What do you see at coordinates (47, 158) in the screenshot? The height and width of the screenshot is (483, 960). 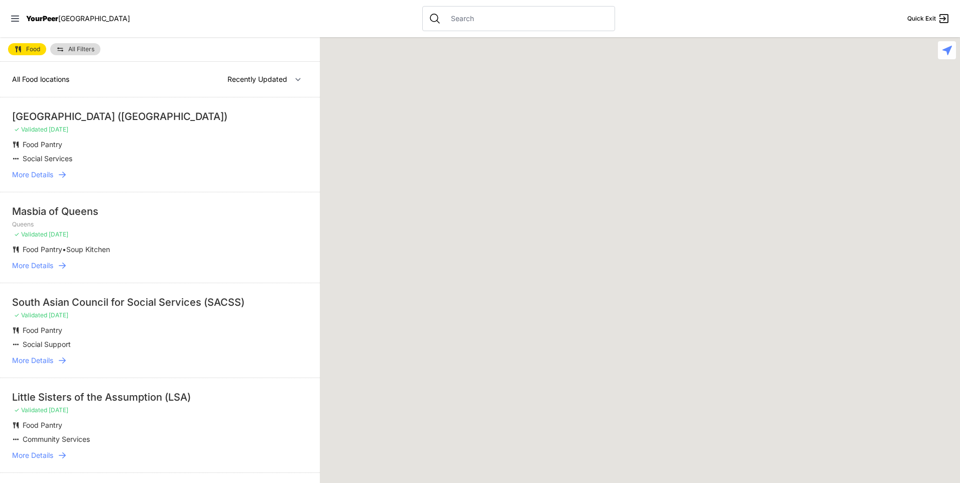 I see `span: Social Services` at bounding box center [47, 158].